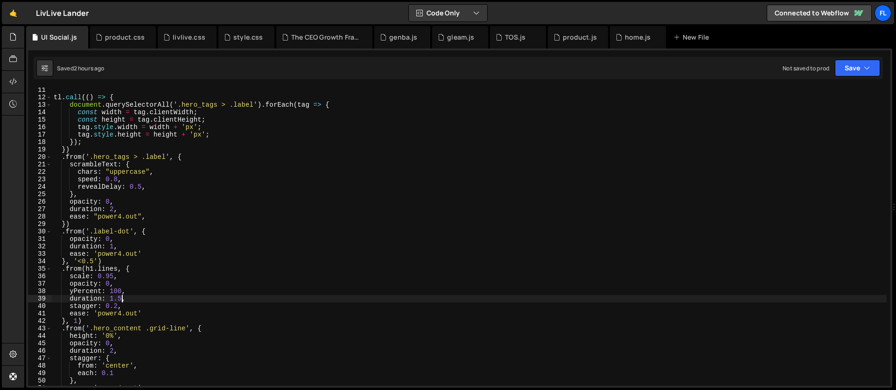  What do you see at coordinates (40, 344) in the screenshot?
I see `div: 45` at bounding box center [40, 344].